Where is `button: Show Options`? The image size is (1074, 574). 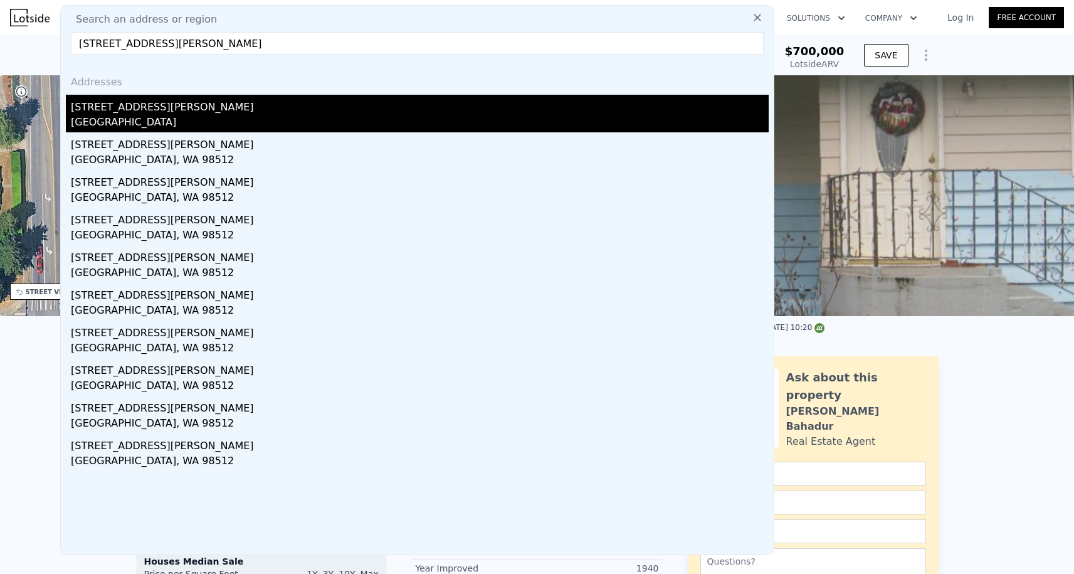
button: Show Options is located at coordinates (926, 55).